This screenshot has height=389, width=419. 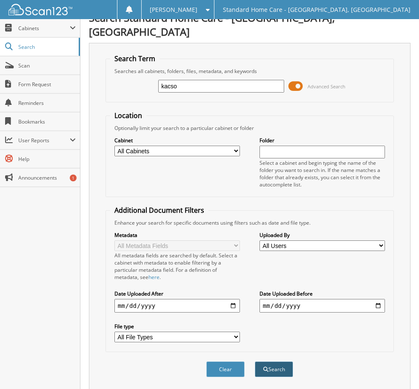 I want to click on a: here, so click(x=154, y=277).